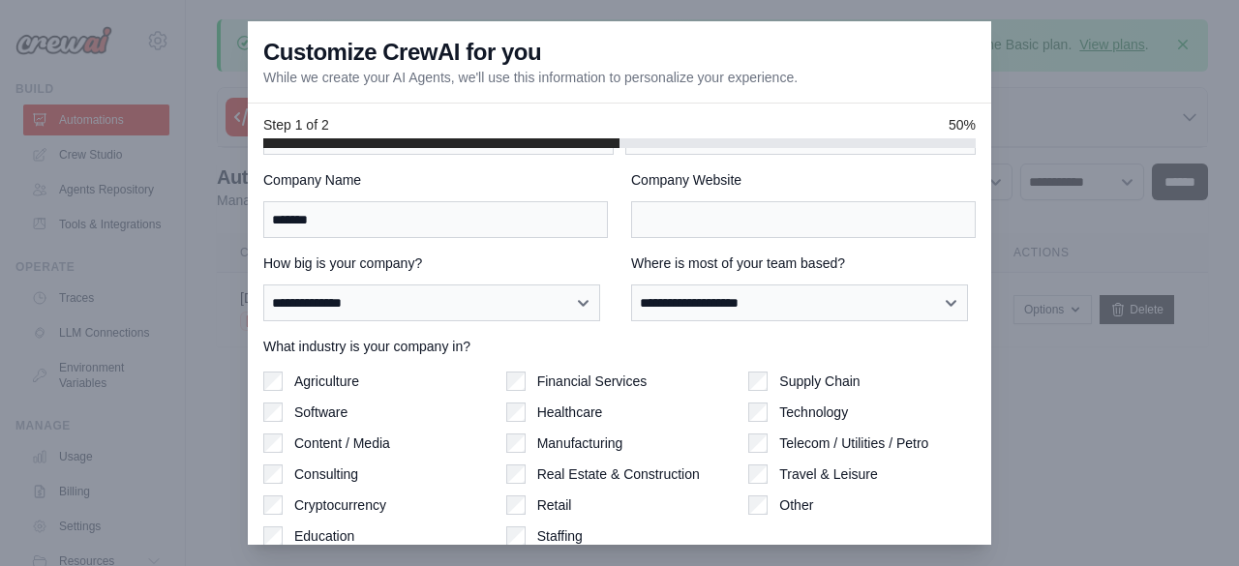  What do you see at coordinates (854, 443) in the screenshot?
I see `label: Telecom / Utilities / Petro` at bounding box center [854, 443].